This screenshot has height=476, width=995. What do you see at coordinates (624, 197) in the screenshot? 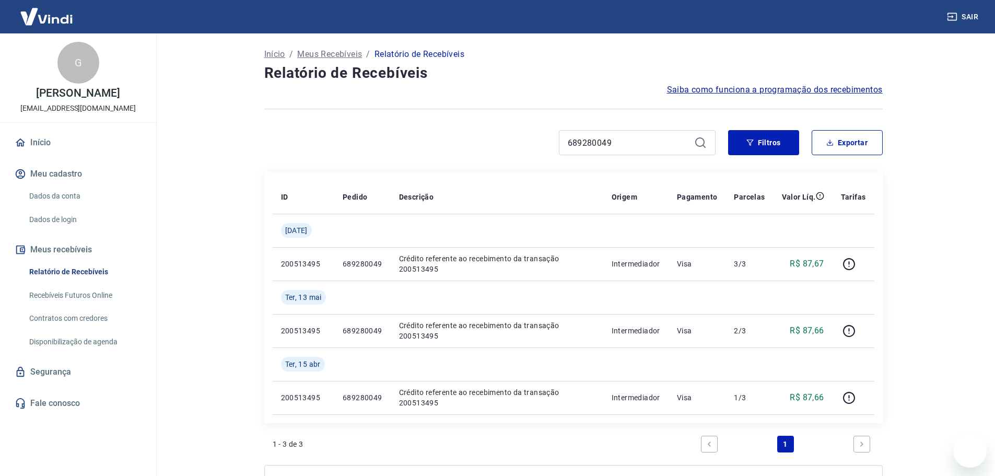
I see `p: Origem` at bounding box center [624, 197].